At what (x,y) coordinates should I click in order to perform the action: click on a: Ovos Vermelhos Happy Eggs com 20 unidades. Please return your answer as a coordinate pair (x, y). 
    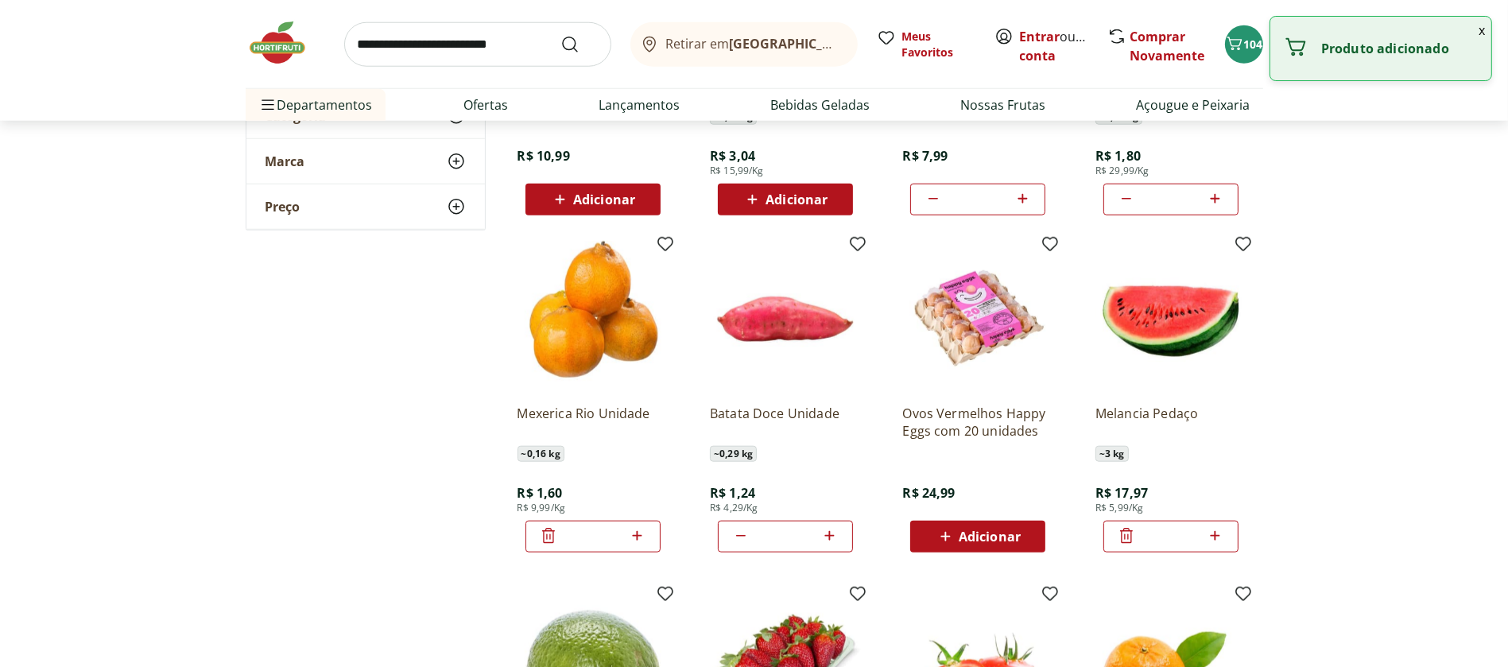
    Looking at the image, I should click on (978, 422).